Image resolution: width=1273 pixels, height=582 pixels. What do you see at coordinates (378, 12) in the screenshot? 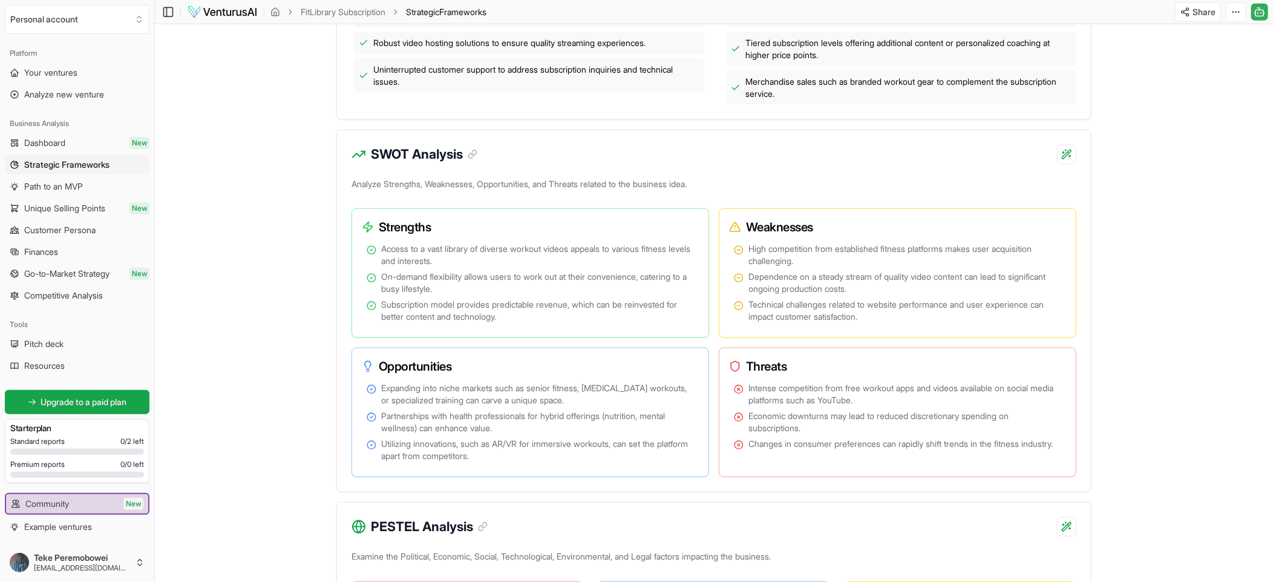
I see `nav: breadcrumb` at bounding box center [378, 12].